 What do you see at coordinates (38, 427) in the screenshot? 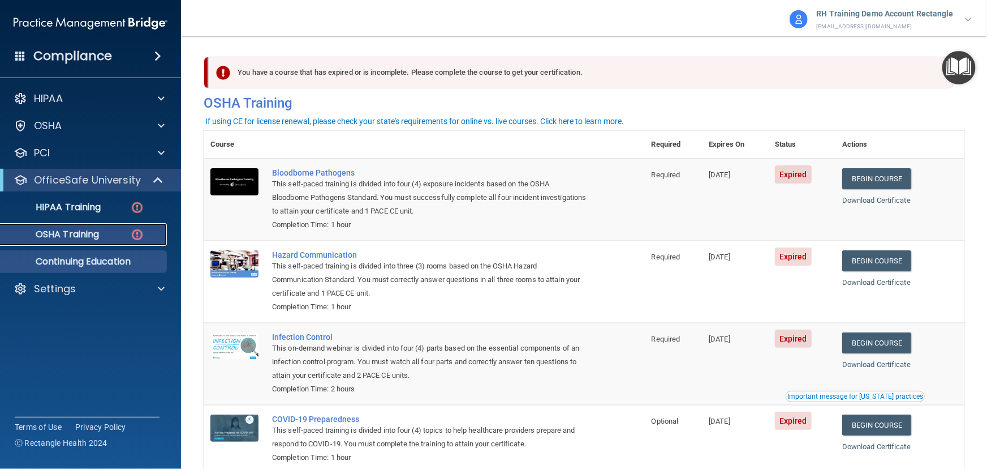
I see `a: Terms of Use` at bounding box center [38, 427].